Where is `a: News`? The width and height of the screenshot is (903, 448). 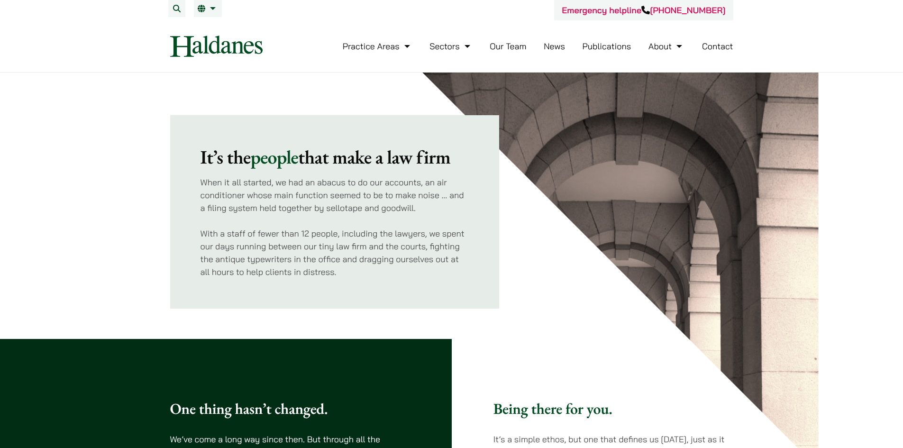
a: News is located at coordinates (554, 46).